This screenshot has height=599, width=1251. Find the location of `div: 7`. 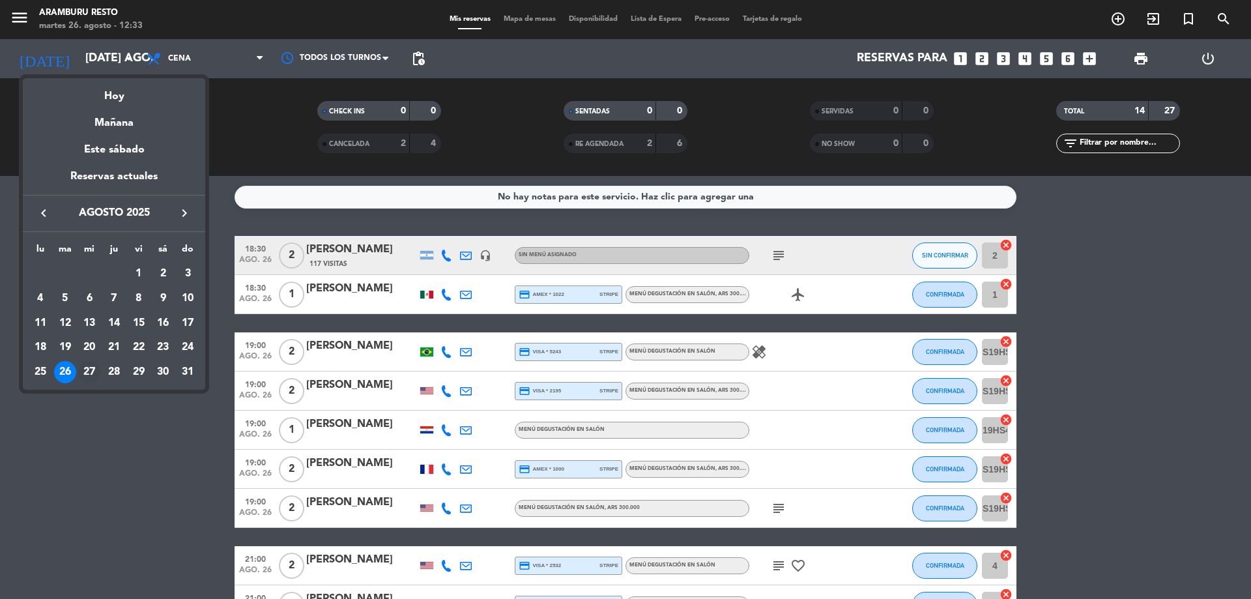

div: 7 is located at coordinates (114, 298).